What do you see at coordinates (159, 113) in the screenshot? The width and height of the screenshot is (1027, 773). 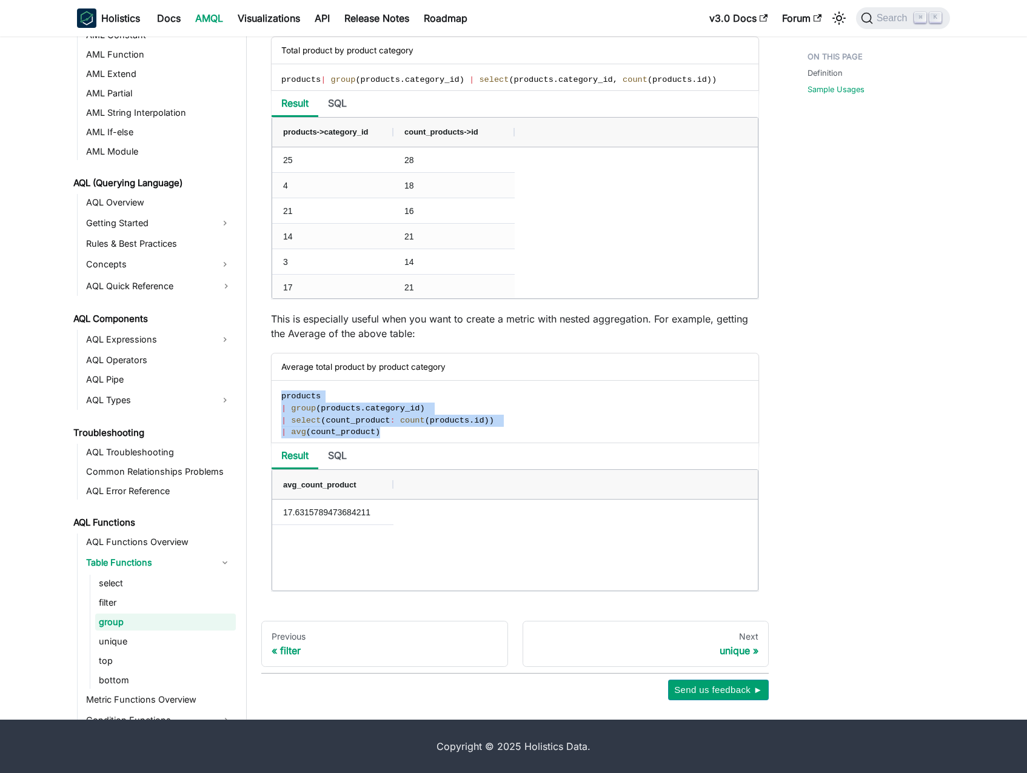 I see `a: AML String Interpolation` at bounding box center [159, 113].